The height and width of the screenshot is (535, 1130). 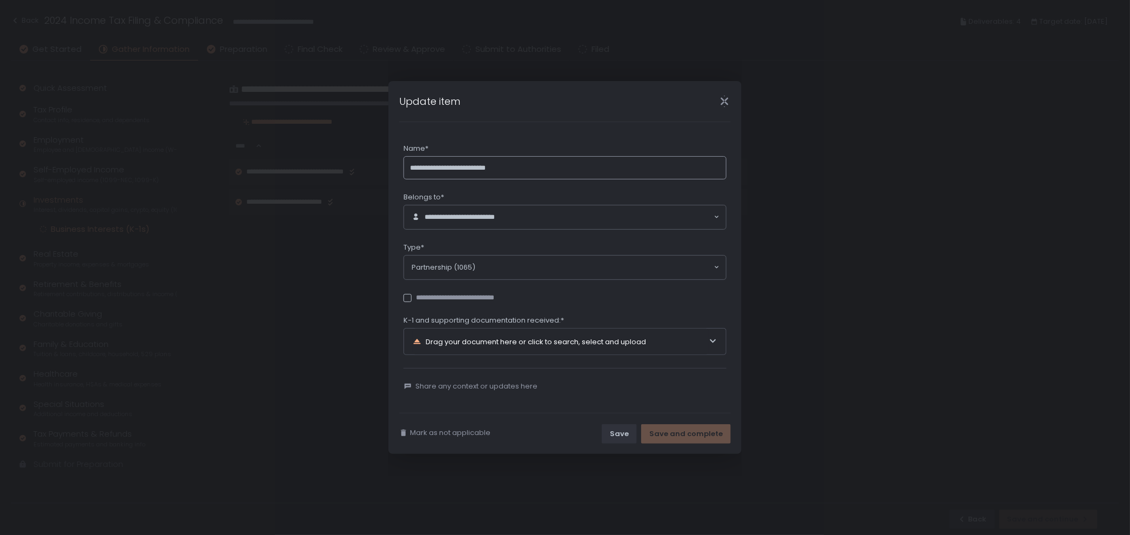 What do you see at coordinates (443, 267) in the screenshot?
I see `span: Partnership (1065)` at bounding box center [443, 267].